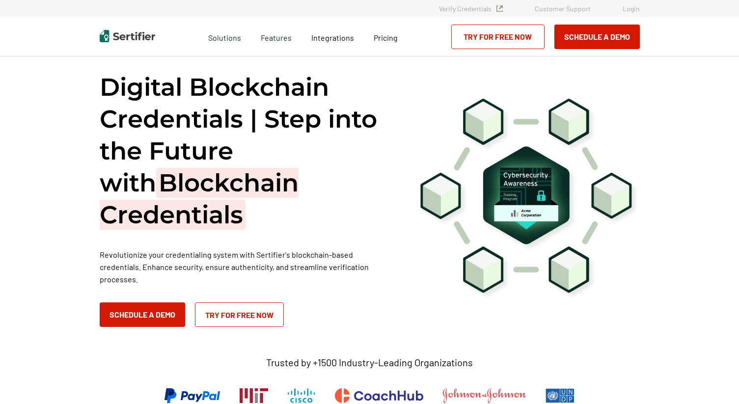  I want to click on span: Pricing, so click(386, 37).